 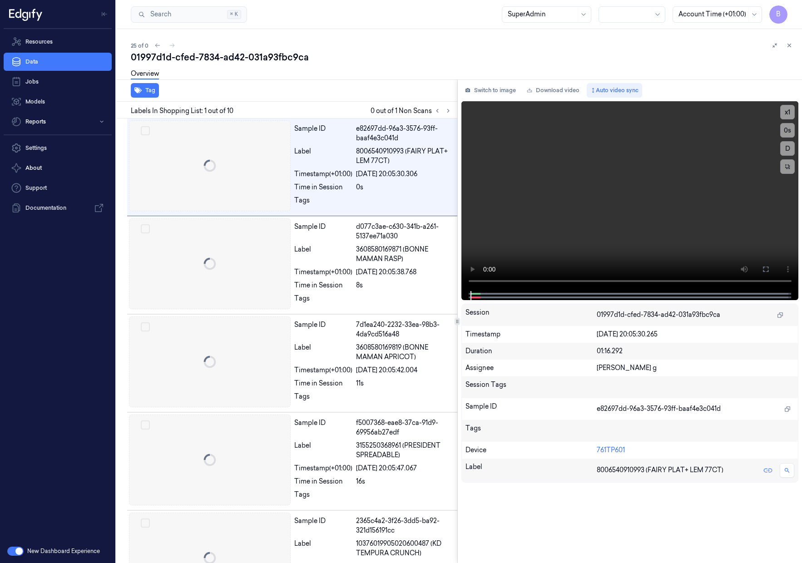 What do you see at coordinates (614, 90) in the screenshot?
I see `button: Auto video sync` at bounding box center [614, 90].